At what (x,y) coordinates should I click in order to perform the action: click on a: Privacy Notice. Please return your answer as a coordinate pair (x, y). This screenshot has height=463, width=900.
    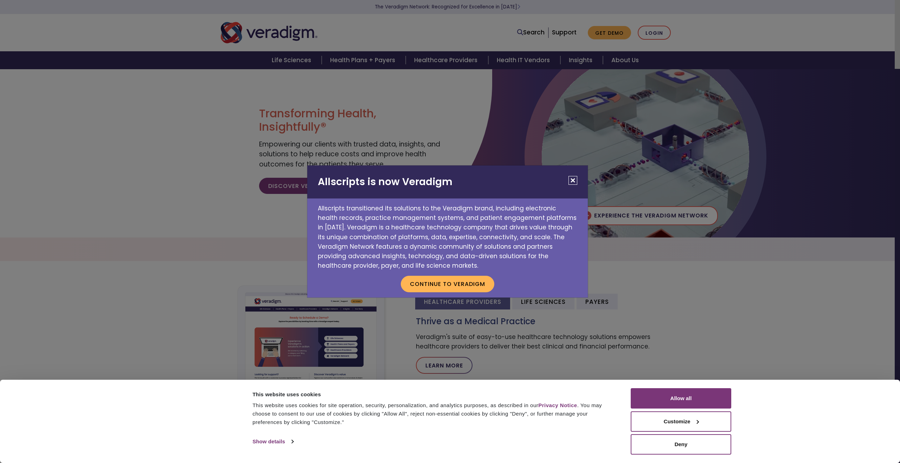
    Looking at the image, I should click on (557, 405).